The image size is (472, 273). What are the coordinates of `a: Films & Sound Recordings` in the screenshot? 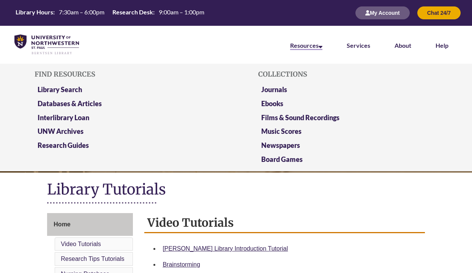 It's located at (300, 118).